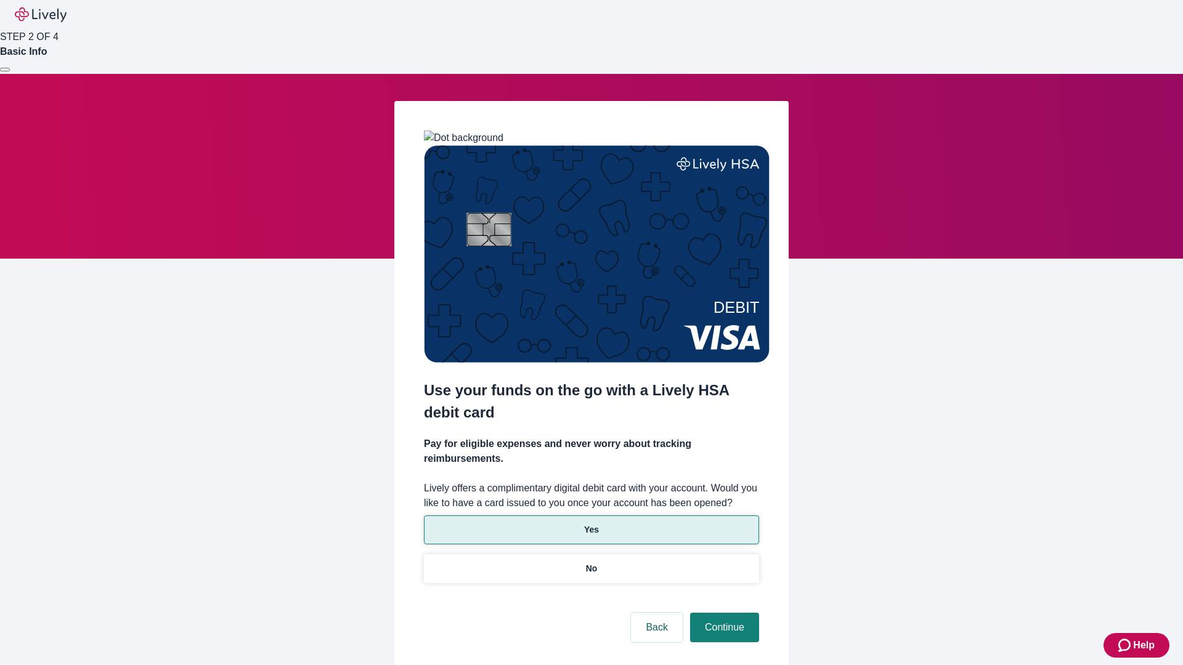 The width and height of the screenshot is (1183, 665). I want to click on img: Lively, so click(41, 15).